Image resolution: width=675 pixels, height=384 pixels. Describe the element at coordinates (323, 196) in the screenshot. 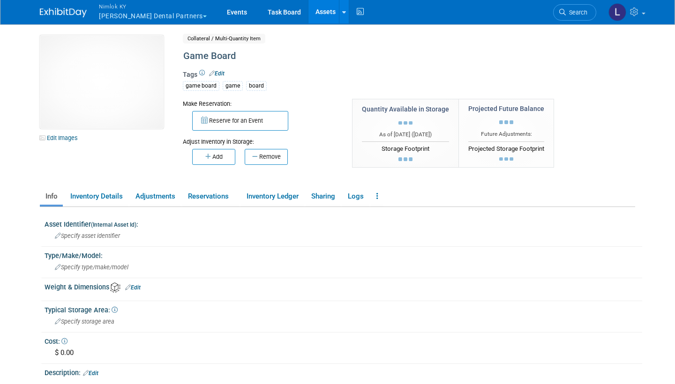

I see `a: Sharing` at that location.